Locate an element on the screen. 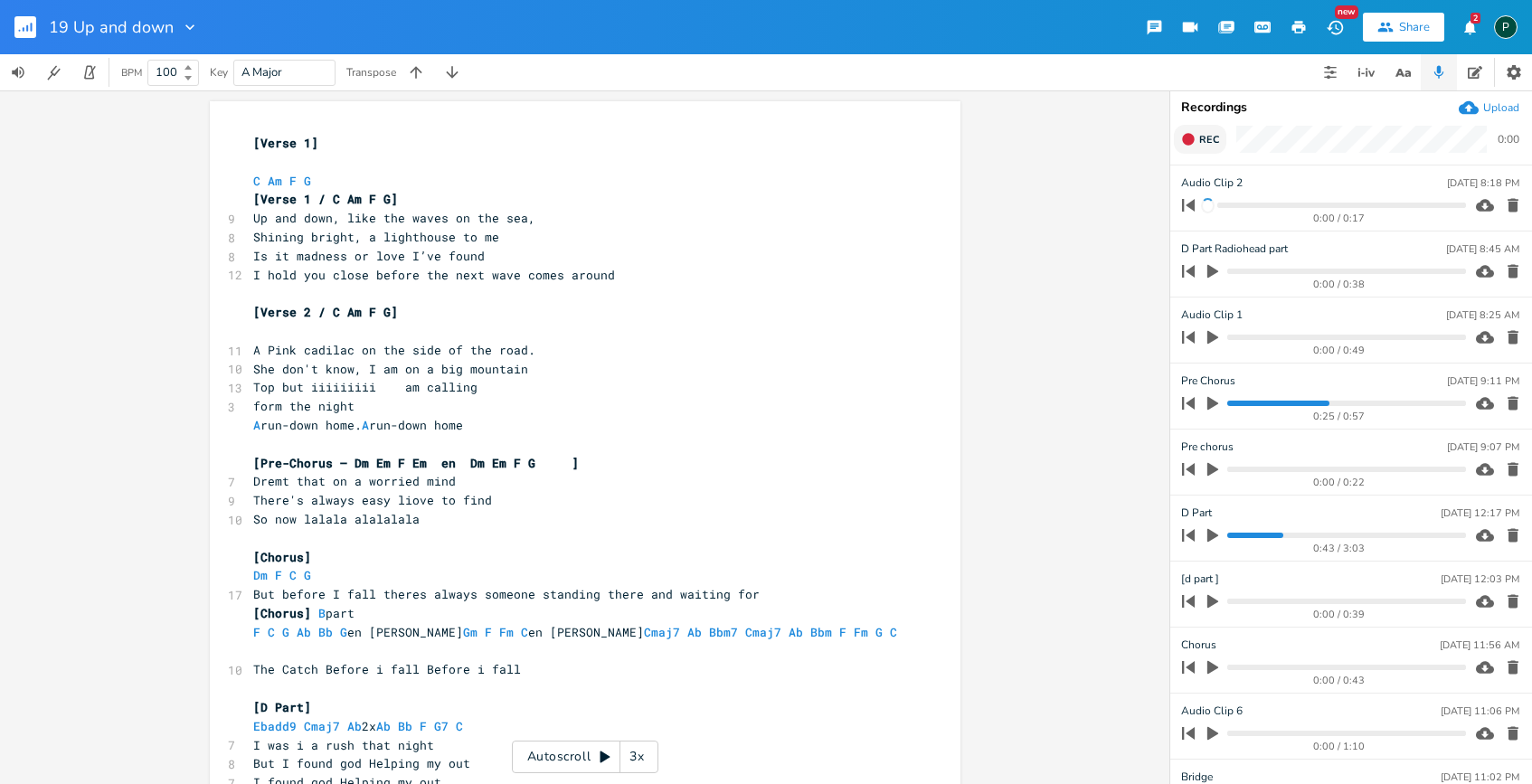 The image size is (1532, 784). span: Dm is located at coordinates (261, 575).